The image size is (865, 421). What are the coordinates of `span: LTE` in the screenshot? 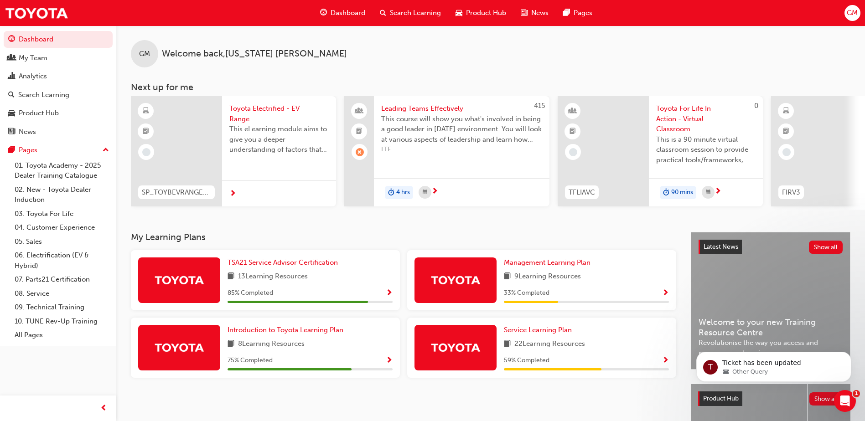 It's located at (461, 149).